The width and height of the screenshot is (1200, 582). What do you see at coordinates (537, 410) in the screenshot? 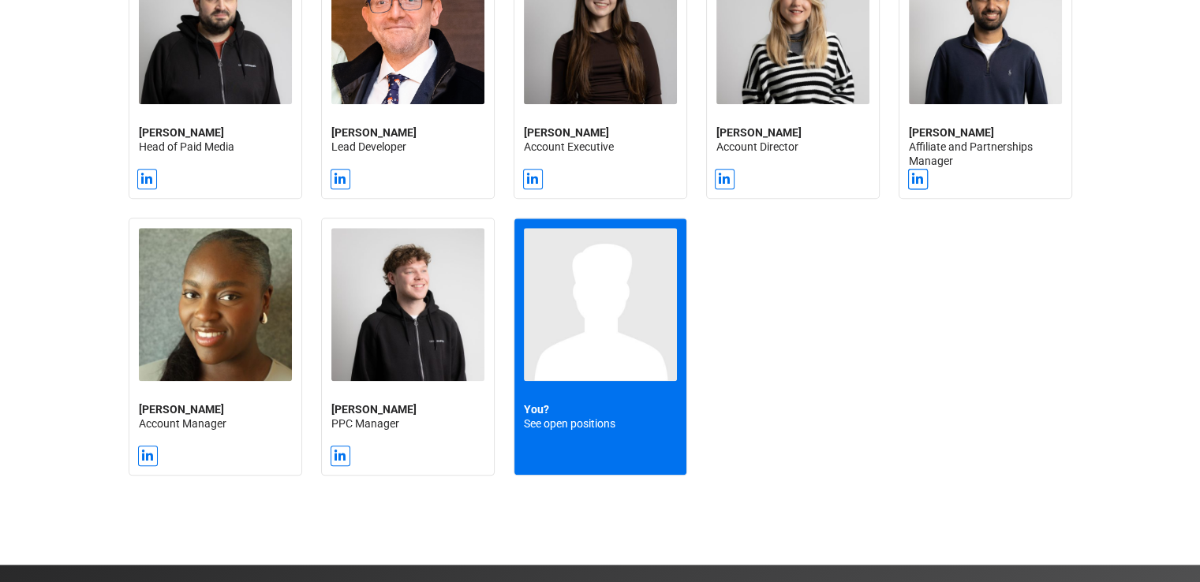
I see `strong: You?` at bounding box center [537, 410].